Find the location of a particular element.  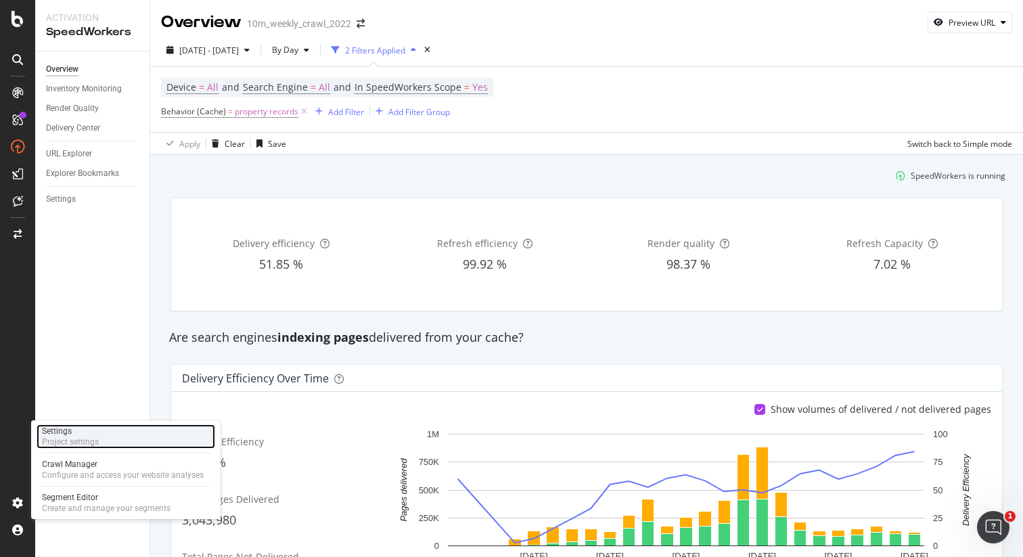

img: tab_domain_overview_orange.svg is located at coordinates (45, 84).